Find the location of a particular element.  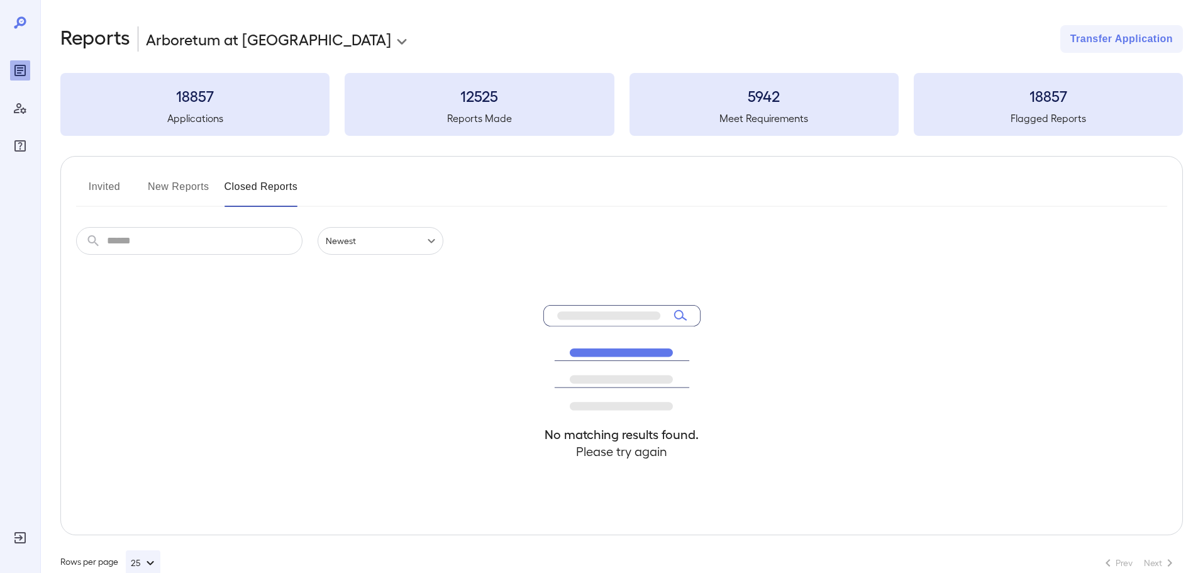

h4: No matching results found. is located at coordinates (622, 434).